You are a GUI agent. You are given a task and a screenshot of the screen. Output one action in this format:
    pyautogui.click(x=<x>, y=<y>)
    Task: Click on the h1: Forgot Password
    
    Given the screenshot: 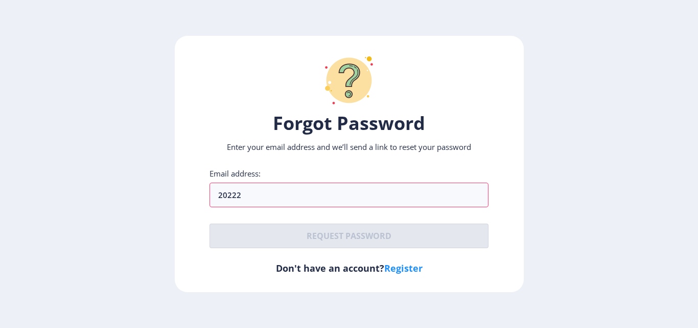 What is the action you would take?
    pyautogui.click(x=349, y=123)
    